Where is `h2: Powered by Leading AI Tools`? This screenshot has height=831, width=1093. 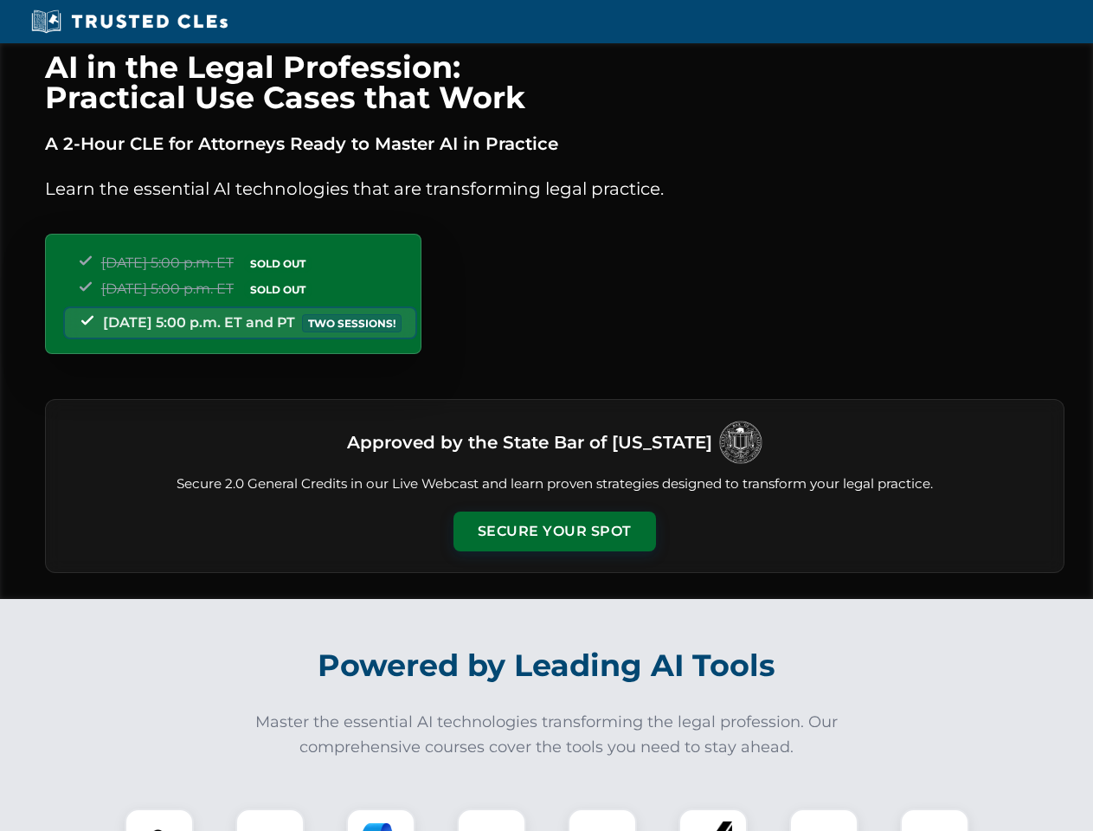
h2: Powered by Leading AI Tools is located at coordinates (547, 666).